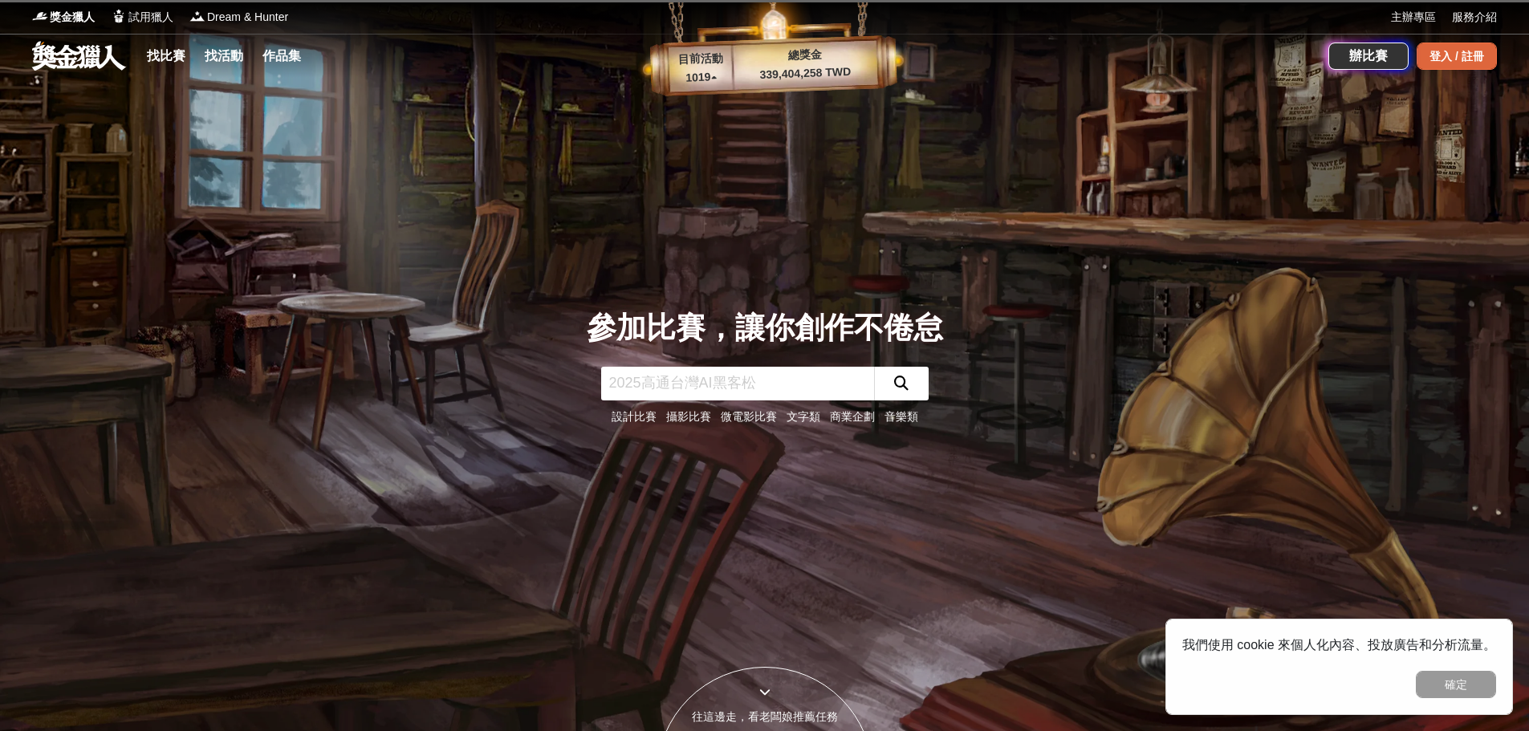  Describe the element at coordinates (749, 416) in the screenshot. I see `a: 微電影比賽` at that location.